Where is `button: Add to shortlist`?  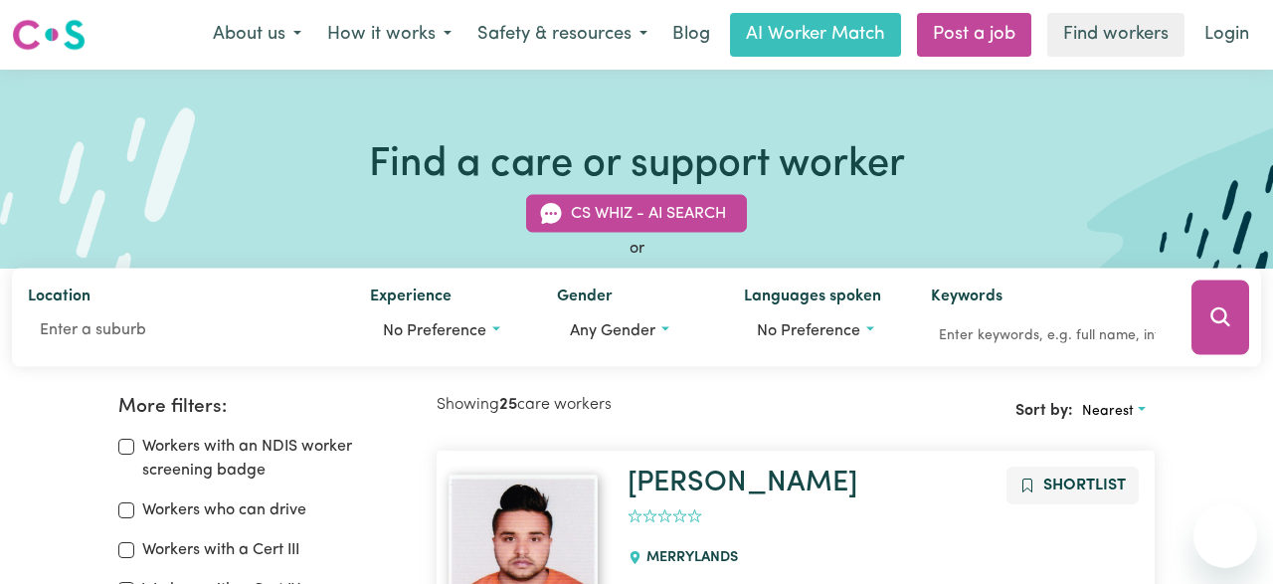
button: Add to shortlist is located at coordinates (1072, 485).